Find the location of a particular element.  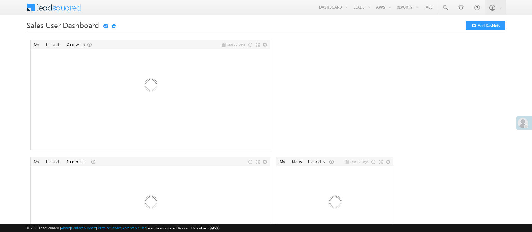

a: About is located at coordinates (65, 228).